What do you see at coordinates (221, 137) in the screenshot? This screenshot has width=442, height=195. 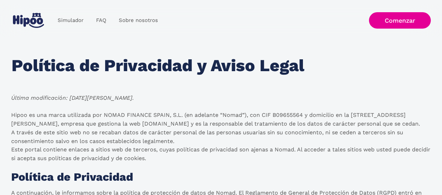 I see `p: Hipoo es una marca utilizada por NOMAD FINANCE SPAIN, S.L. (en adelante “Nomad”), con CIF B096555...` at bounding box center [221, 137].